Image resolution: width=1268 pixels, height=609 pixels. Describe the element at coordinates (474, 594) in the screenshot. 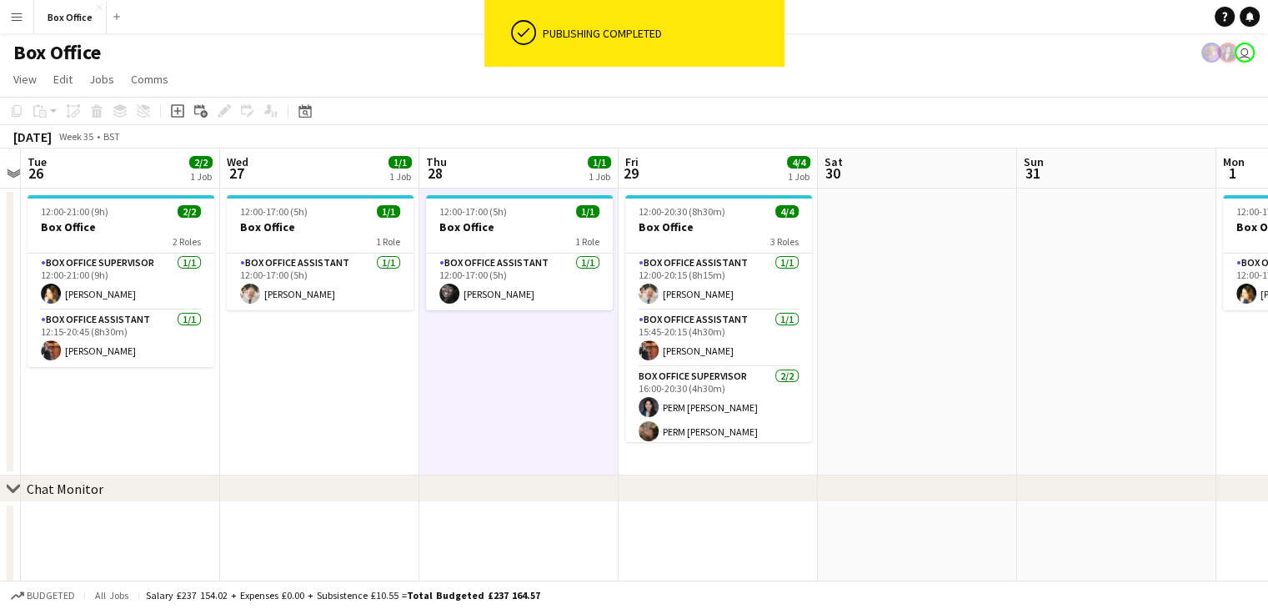

I see `span: Total Budgeted £237 164.57` at that location.